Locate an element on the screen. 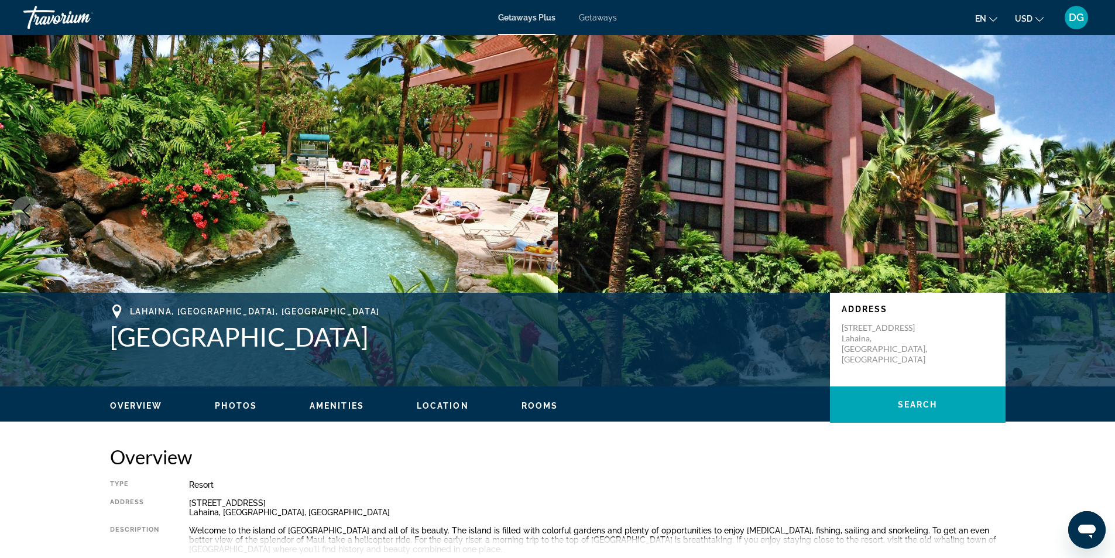 The image size is (1115, 558). button: Previous image is located at coordinates (26, 211).